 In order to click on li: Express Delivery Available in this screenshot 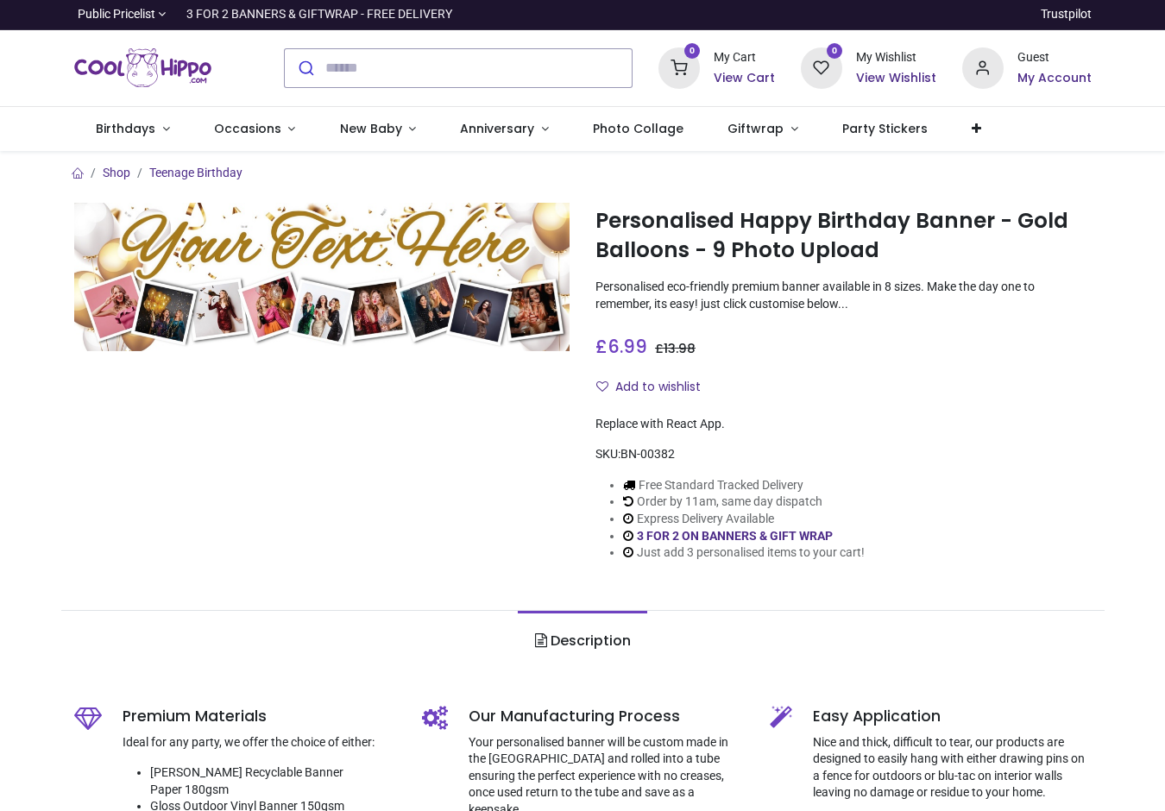, I will do `click(744, 520)`.